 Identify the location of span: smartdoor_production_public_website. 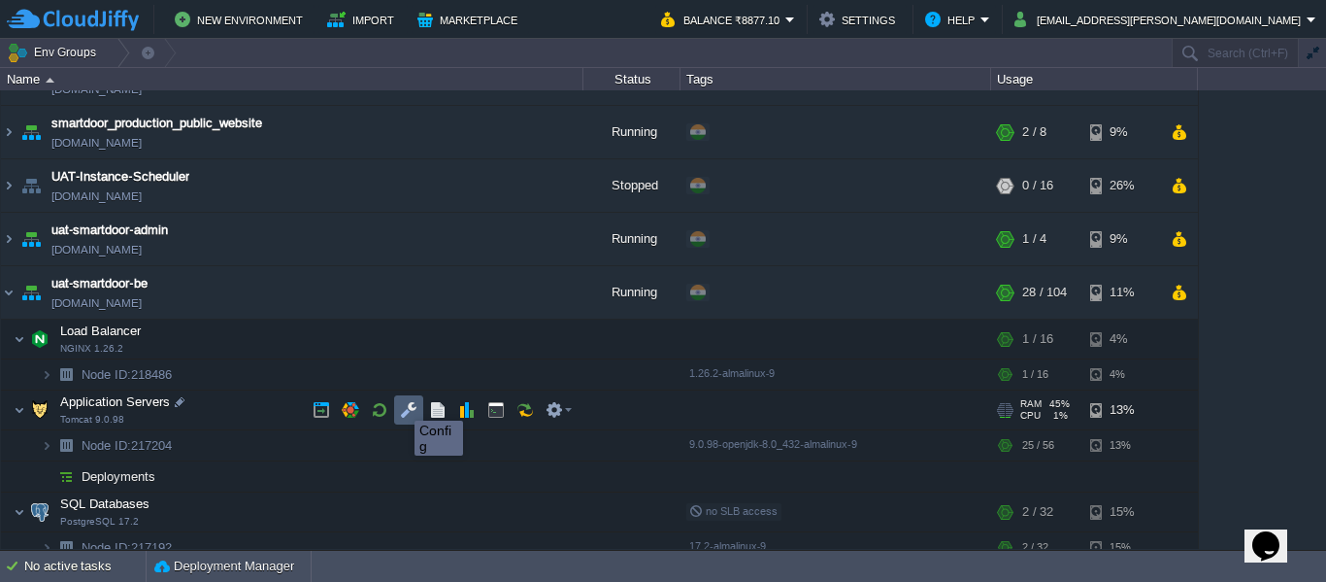
(156, 123).